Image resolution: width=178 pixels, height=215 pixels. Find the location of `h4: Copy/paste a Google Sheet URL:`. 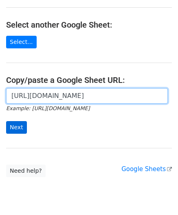

h4: Copy/paste a Google Sheet URL: is located at coordinates (89, 80).